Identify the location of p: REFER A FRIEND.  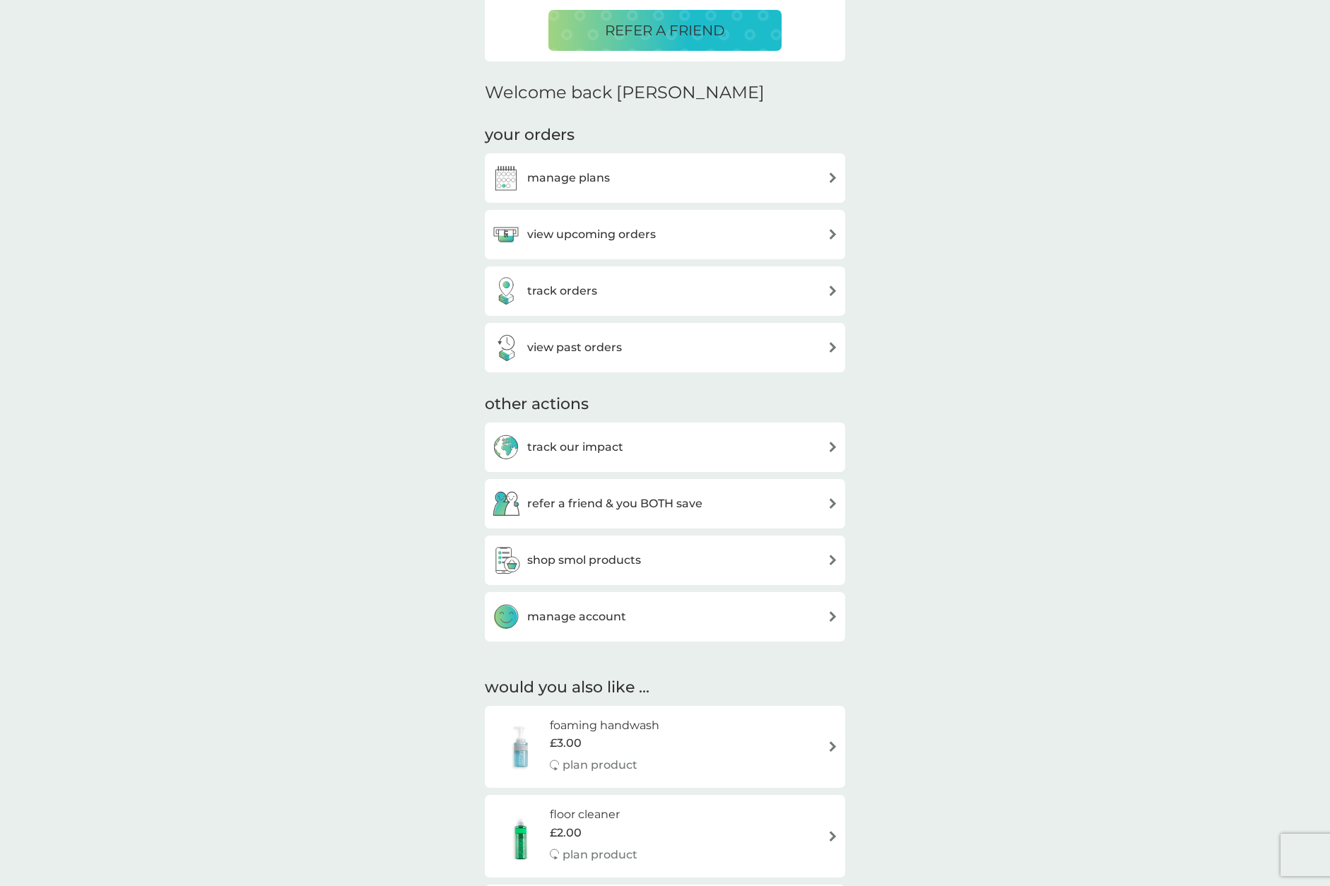
(665, 30).